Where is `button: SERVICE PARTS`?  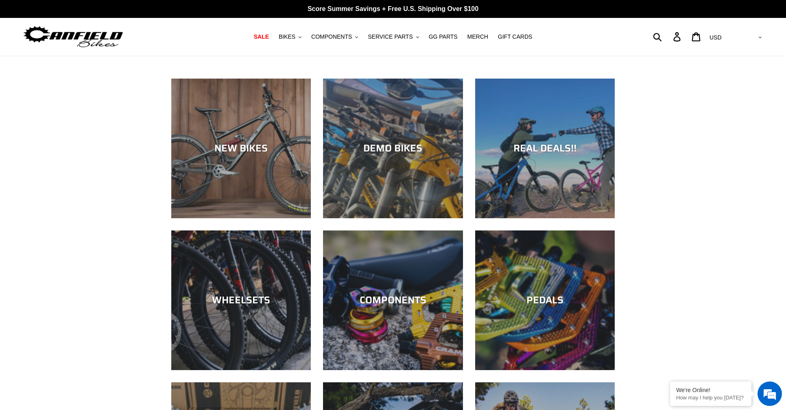 button: SERVICE PARTS is located at coordinates (393, 37).